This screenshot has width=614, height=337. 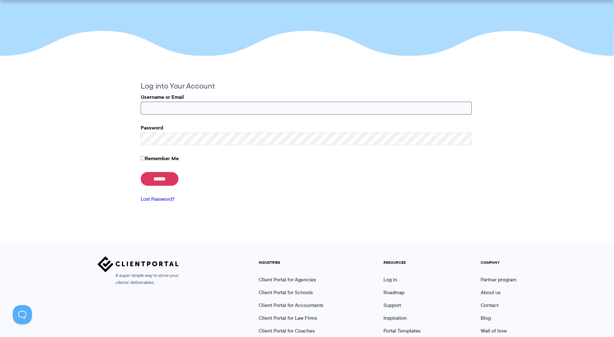 What do you see at coordinates (291, 263) in the screenshot?
I see `h5: INDUSTRIES` at bounding box center [291, 263].